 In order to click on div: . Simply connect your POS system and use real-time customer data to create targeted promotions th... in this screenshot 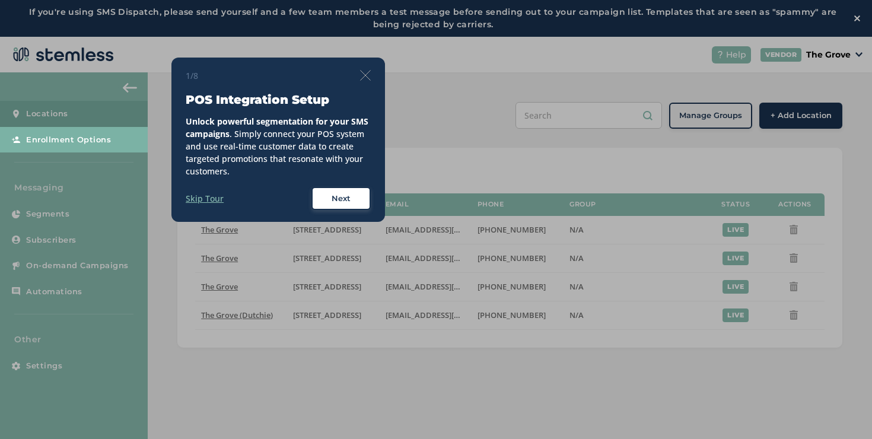, I will do `click(278, 146)`.